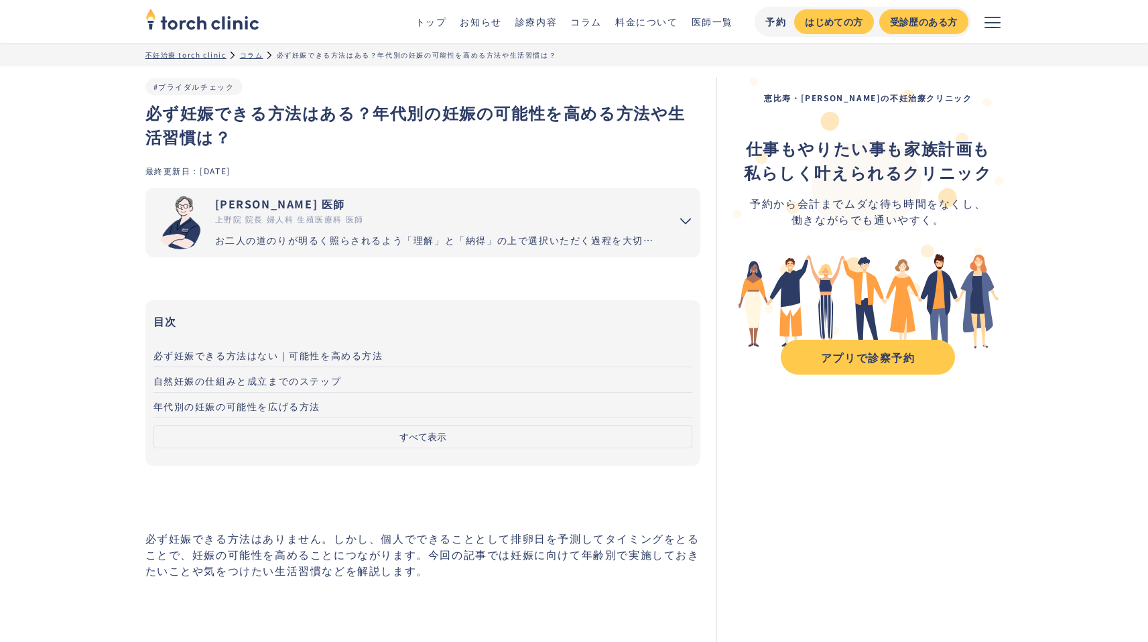  What do you see at coordinates (186, 54) in the screenshot?
I see `a: 不妊治療 torch clinic` at bounding box center [186, 54].